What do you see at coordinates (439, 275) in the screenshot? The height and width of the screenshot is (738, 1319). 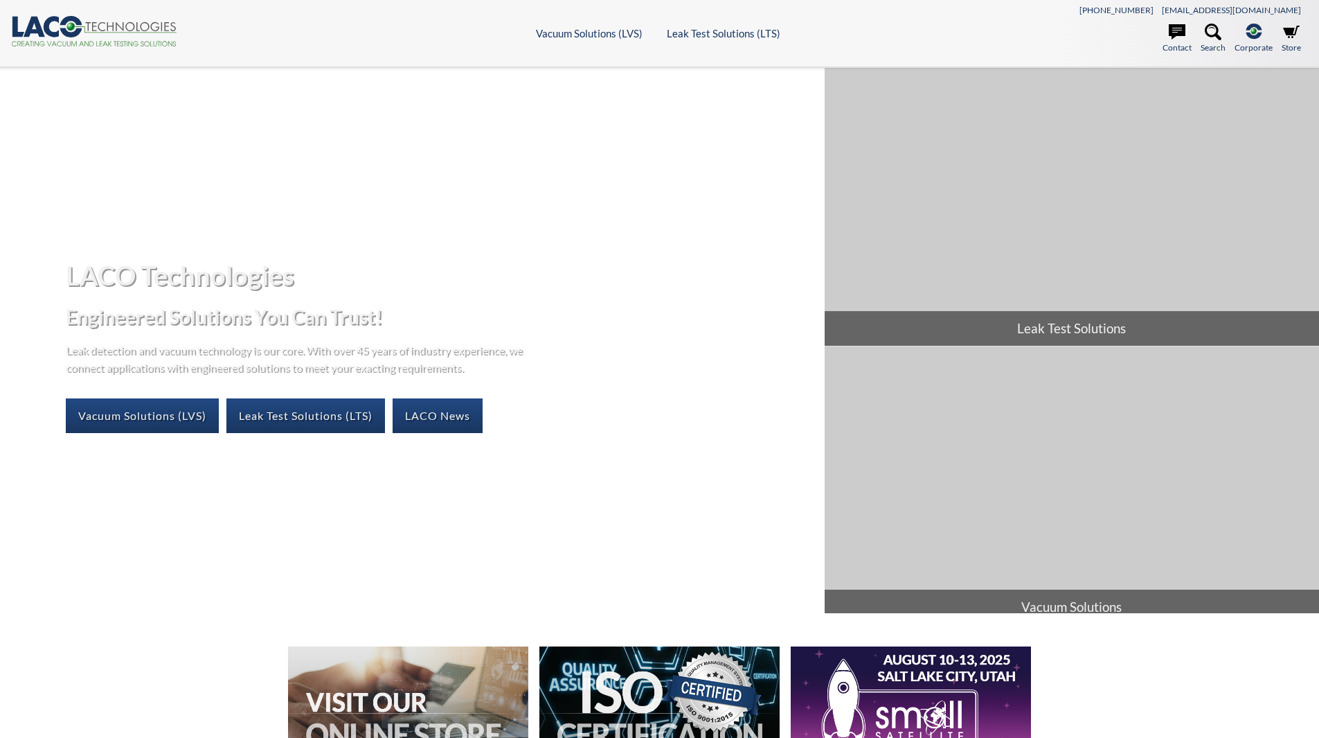 I see `h1: LACO Technologies` at bounding box center [439, 275].